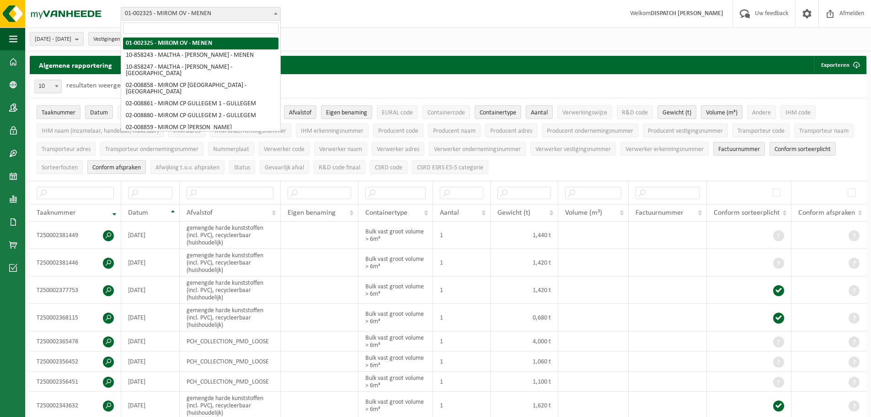 Image resolution: width=871 pixels, height=417 pixels. What do you see at coordinates (347, 112) in the screenshot?
I see `button: Eigen benamingEigen benaming: Activate to sort` at bounding box center [347, 112].